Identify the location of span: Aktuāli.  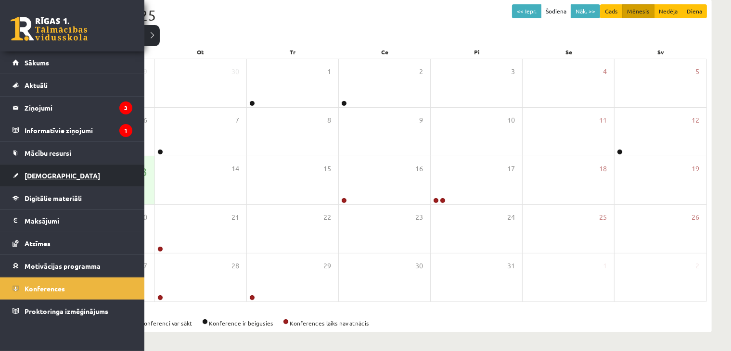
(36, 85).